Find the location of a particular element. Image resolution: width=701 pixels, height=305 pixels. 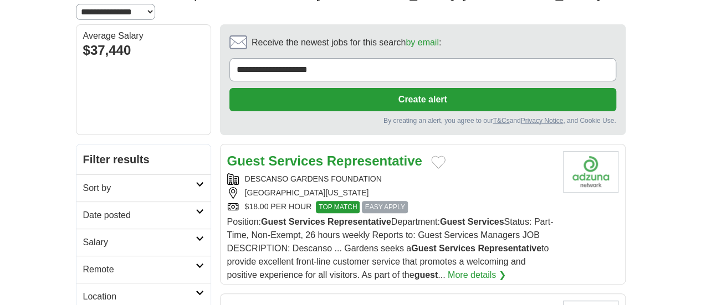

img: Company logo is located at coordinates (591, 172).